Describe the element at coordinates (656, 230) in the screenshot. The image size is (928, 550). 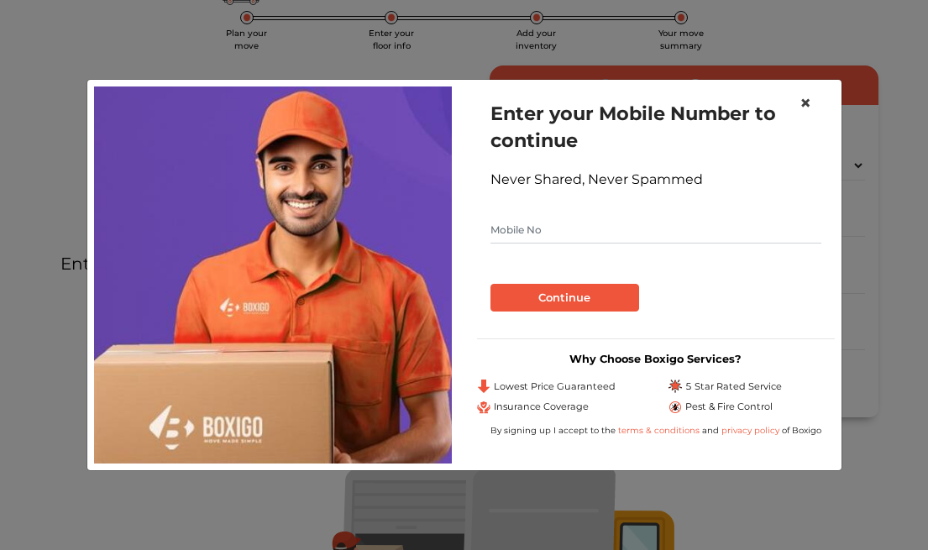
I see `input: Mobile No` at that location.